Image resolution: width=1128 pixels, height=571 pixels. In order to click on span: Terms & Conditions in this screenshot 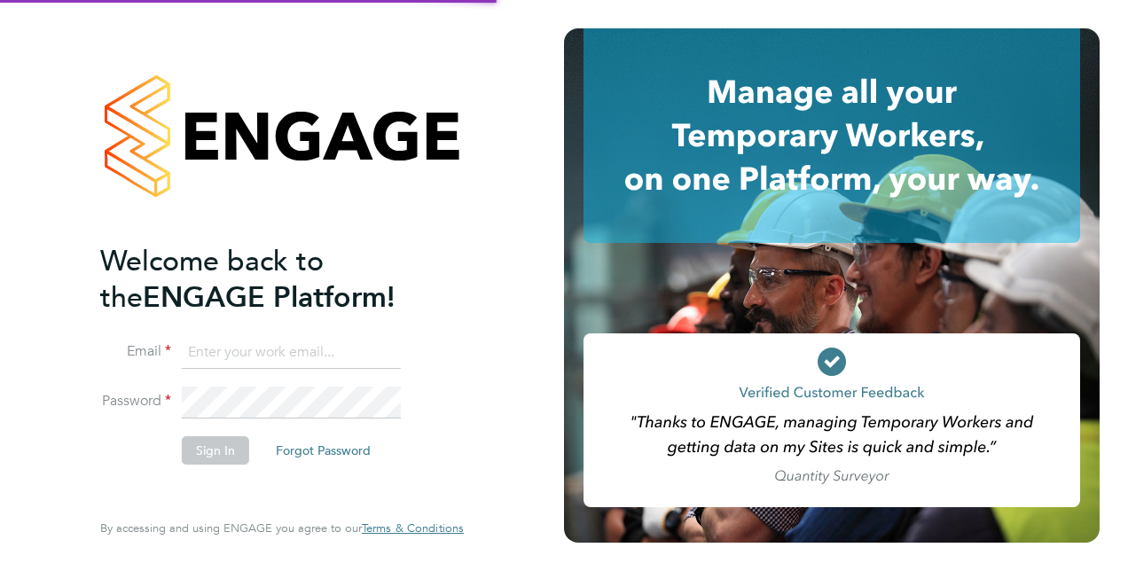, I will do `click(412, 528)`.